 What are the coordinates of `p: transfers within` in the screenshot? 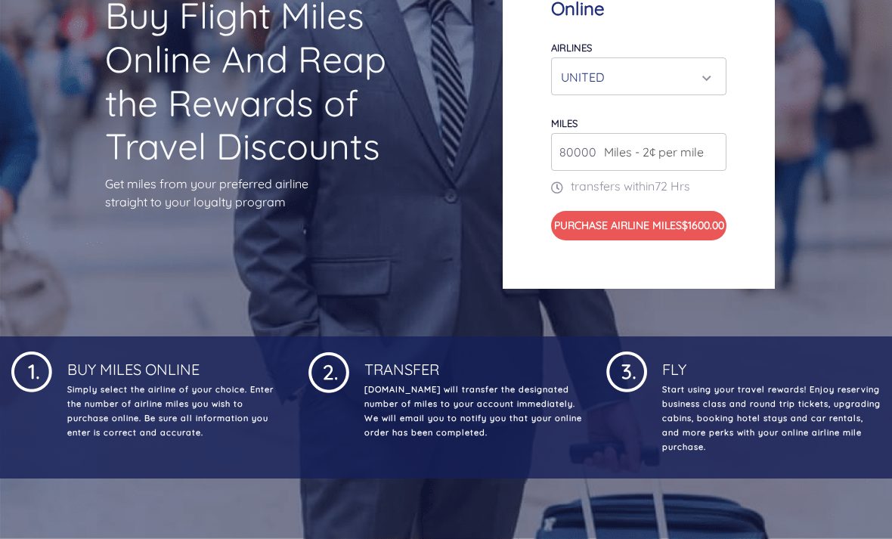 It's located at (639, 186).